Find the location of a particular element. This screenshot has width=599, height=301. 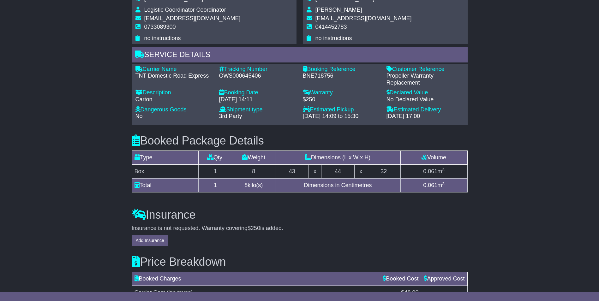

td: 43 is located at coordinates (292, 172).